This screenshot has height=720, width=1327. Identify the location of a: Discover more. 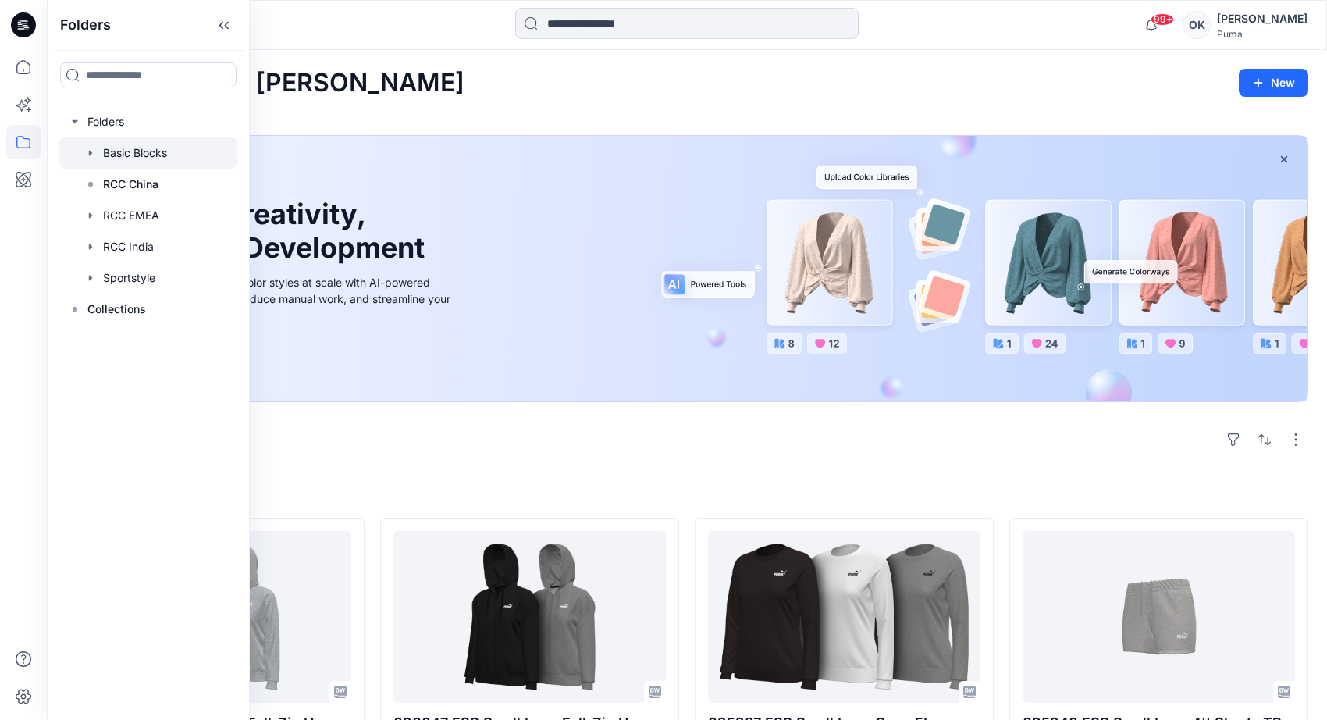
(280, 358).